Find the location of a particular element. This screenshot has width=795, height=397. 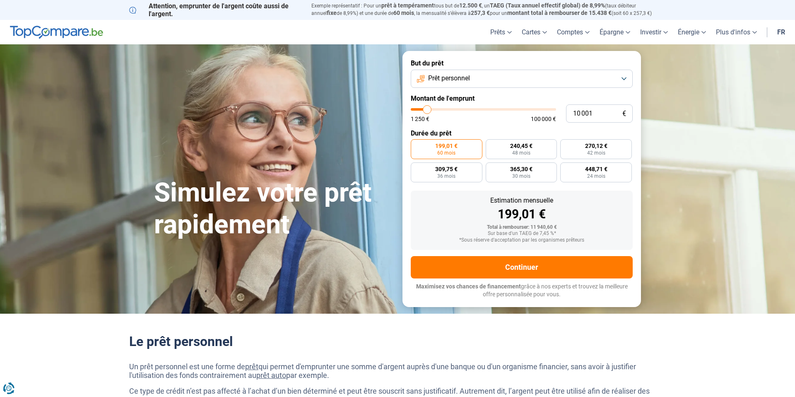

span: 365,30 € is located at coordinates (521, 169).